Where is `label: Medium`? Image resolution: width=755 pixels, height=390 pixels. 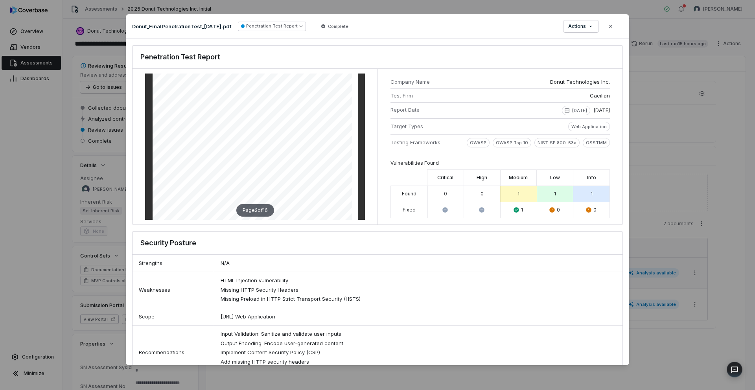 label: Medium is located at coordinates (519, 178).